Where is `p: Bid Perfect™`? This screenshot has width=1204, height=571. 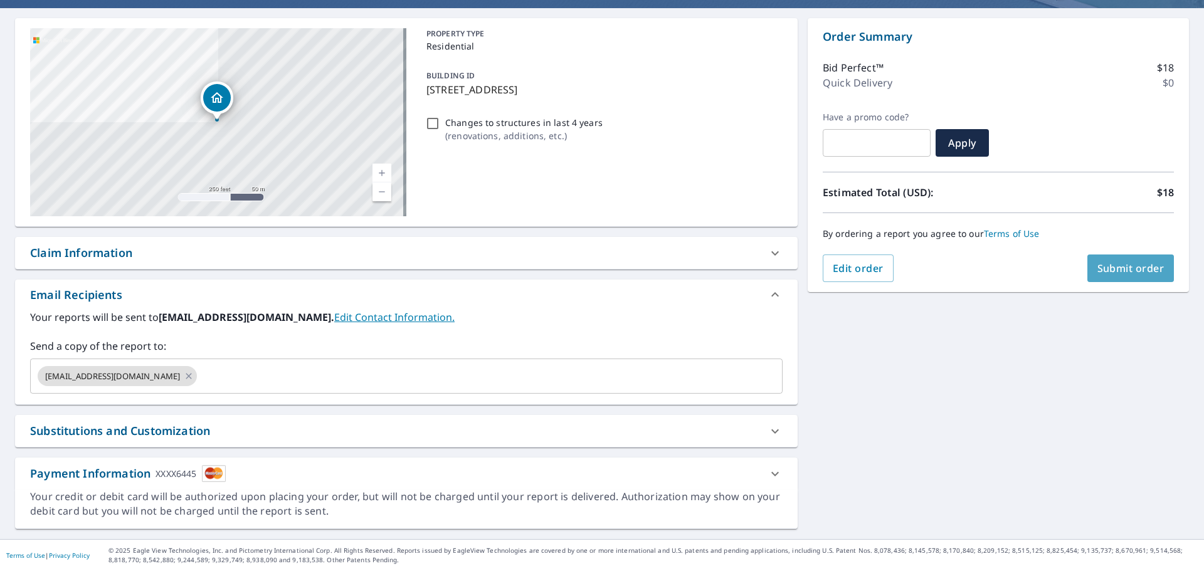
p: Bid Perfect™ is located at coordinates (853, 68).